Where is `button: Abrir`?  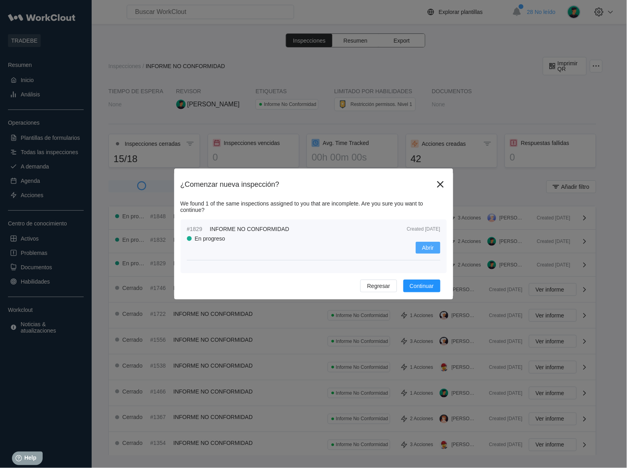
button: Abrir is located at coordinates (428, 248).